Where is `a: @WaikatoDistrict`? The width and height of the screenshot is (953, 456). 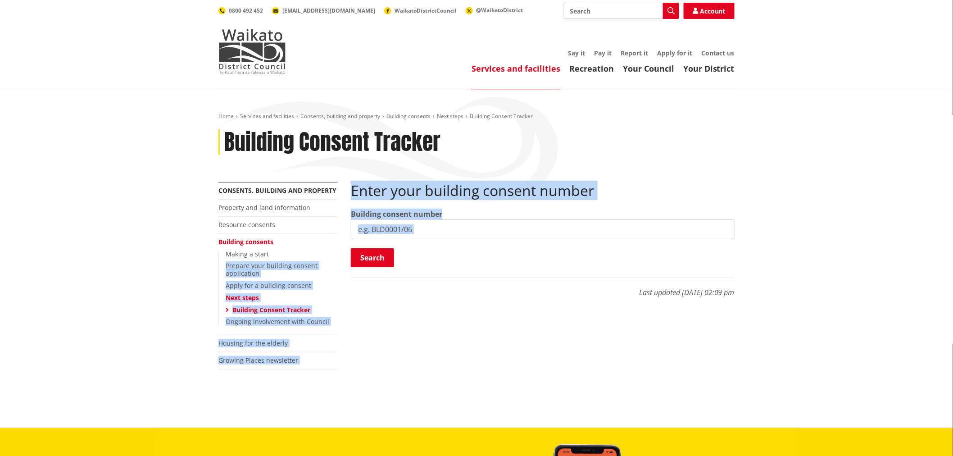
a: @WaikatoDistrict is located at coordinates (494, 10).